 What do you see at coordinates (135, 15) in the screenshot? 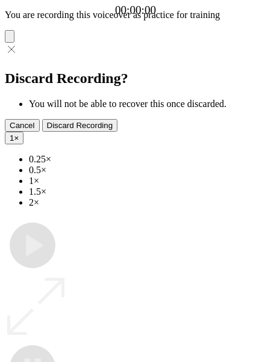
I see `p: You are recording this voiceover as practice for training` at bounding box center [135, 15].